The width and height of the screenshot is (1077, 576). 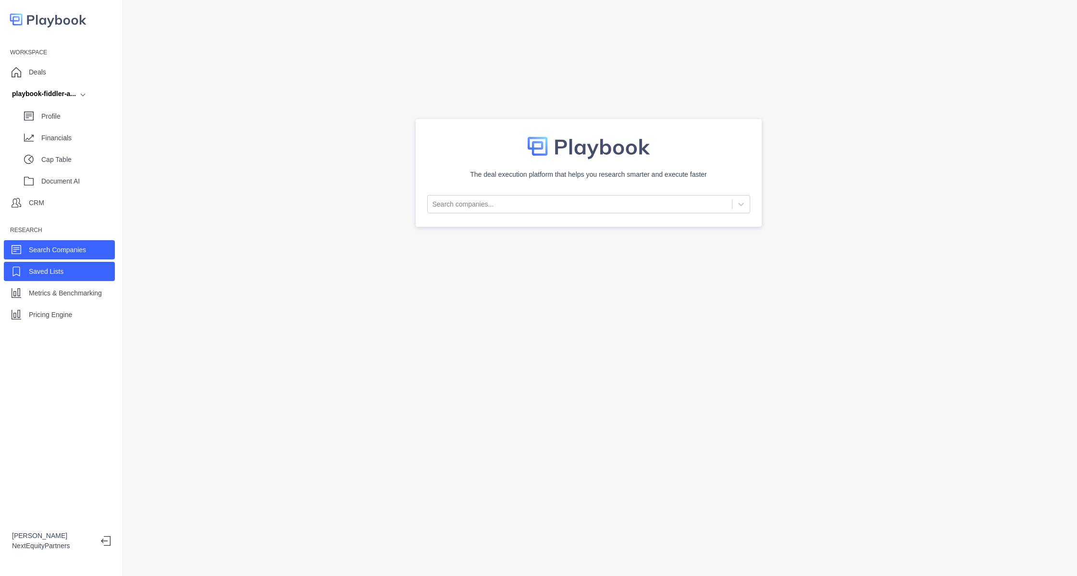 What do you see at coordinates (588, 175) in the screenshot?
I see `p: The deal execution platform that helps you research smarter and execute faster` at bounding box center [588, 175].